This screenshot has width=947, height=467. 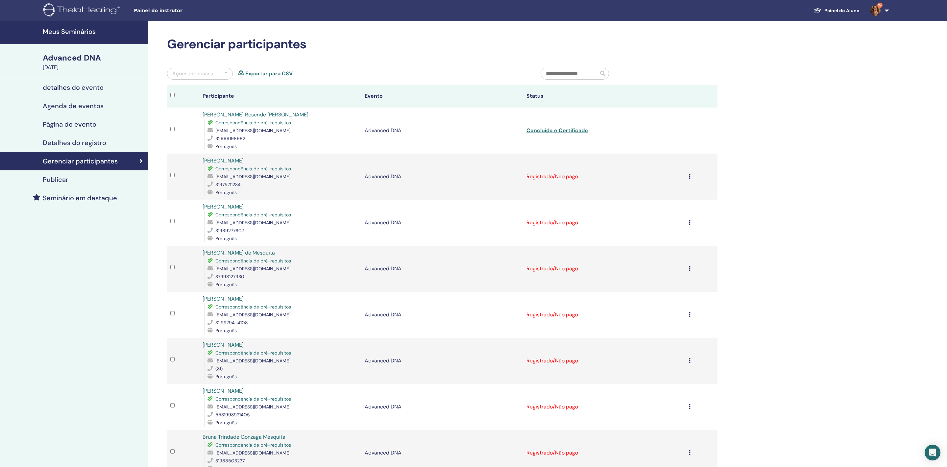 What do you see at coordinates (73, 87) in the screenshot?
I see `h4: detalhes do evento` at bounding box center [73, 87].